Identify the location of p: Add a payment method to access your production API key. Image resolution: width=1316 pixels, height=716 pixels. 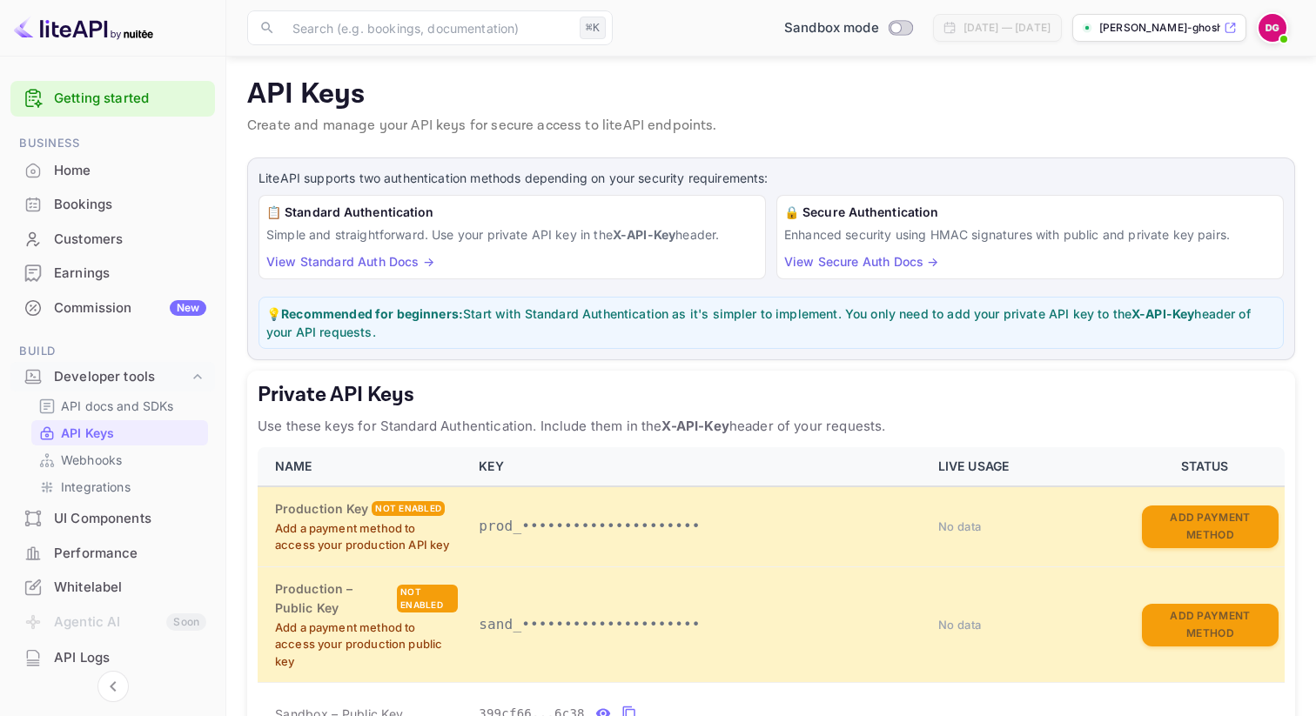
(366, 537).